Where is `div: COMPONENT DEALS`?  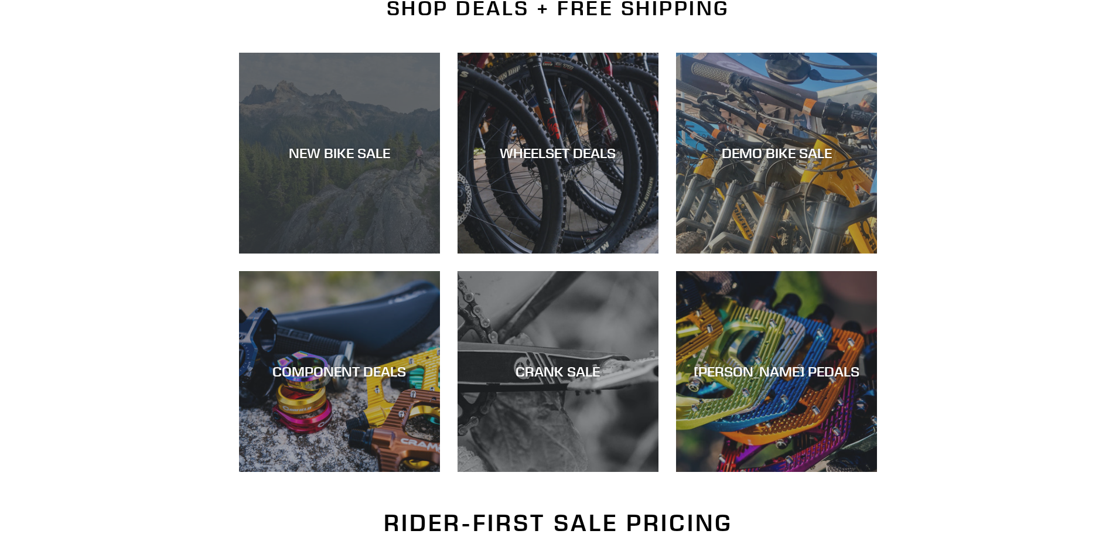 div: COMPONENT DEALS is located at coordinates (339, 371).